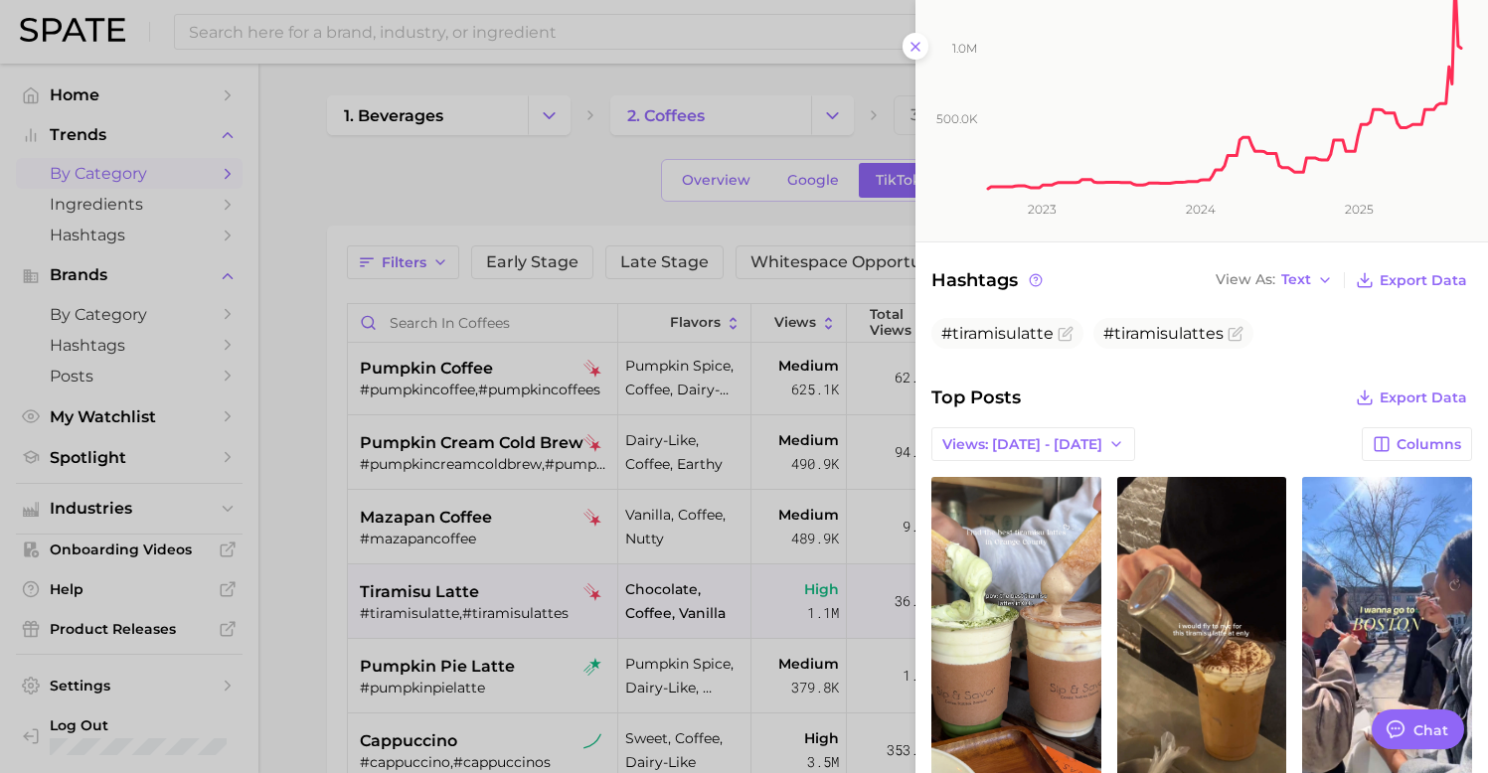  I want to click on tspan: 2024, so click(1201, 209).